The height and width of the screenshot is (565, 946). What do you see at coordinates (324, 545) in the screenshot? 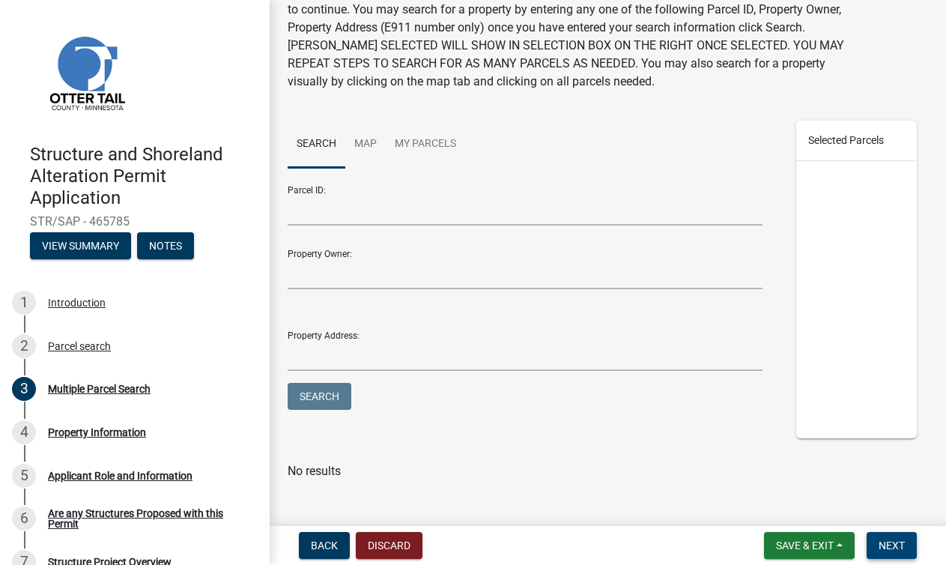
I see `button: Back` at bounding box center [324, 545].